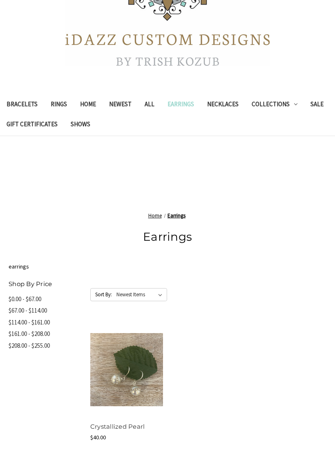 The width and height of the screenshot is (335, 452). Describe the element at coordinates (168, 267) in the screenshot. I see `p: earrings` at that location.